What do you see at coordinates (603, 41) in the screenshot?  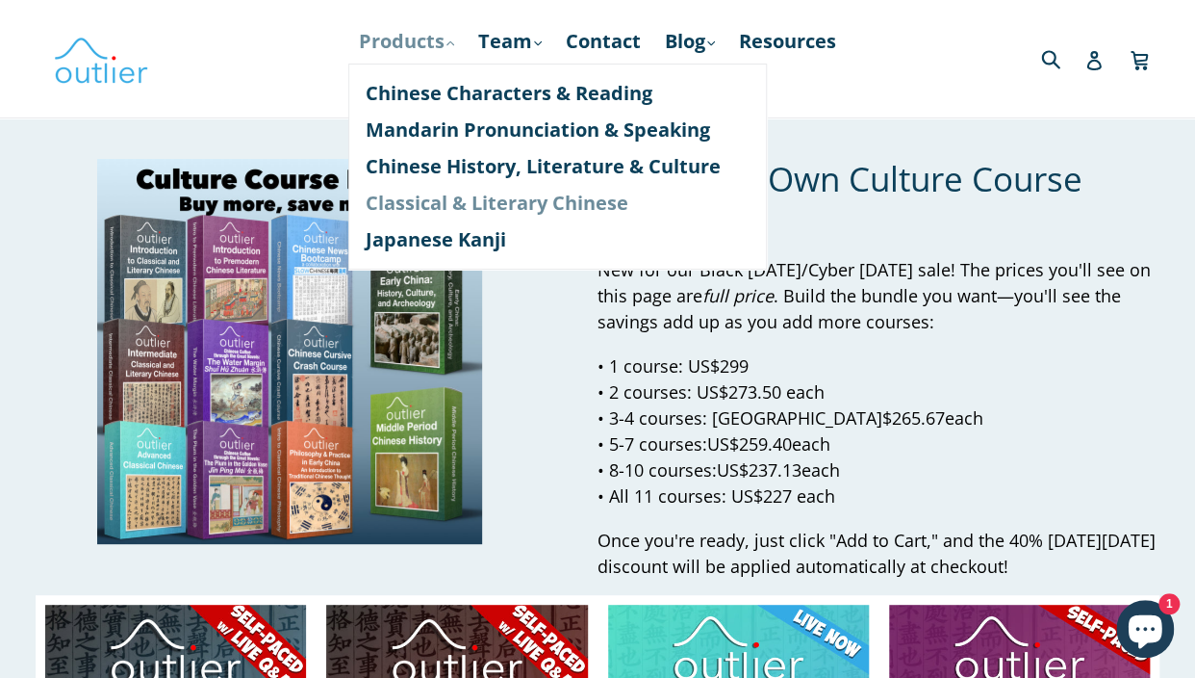 I see `a: Contact` at bounding box center [603, 41].